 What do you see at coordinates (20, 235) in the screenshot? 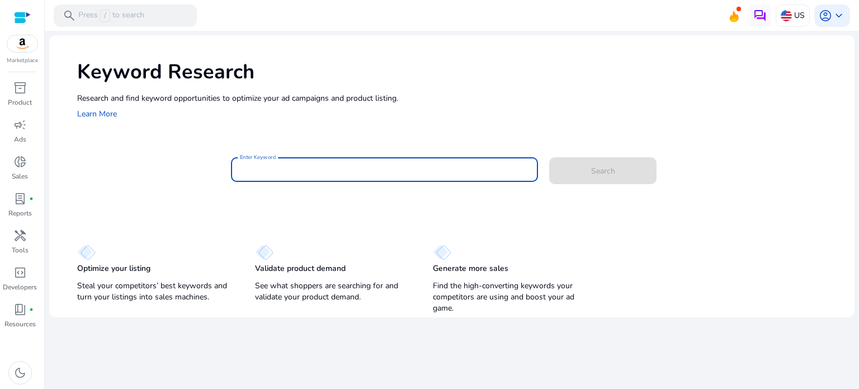
I see `span: handyman` at bounding box center [20, 235].